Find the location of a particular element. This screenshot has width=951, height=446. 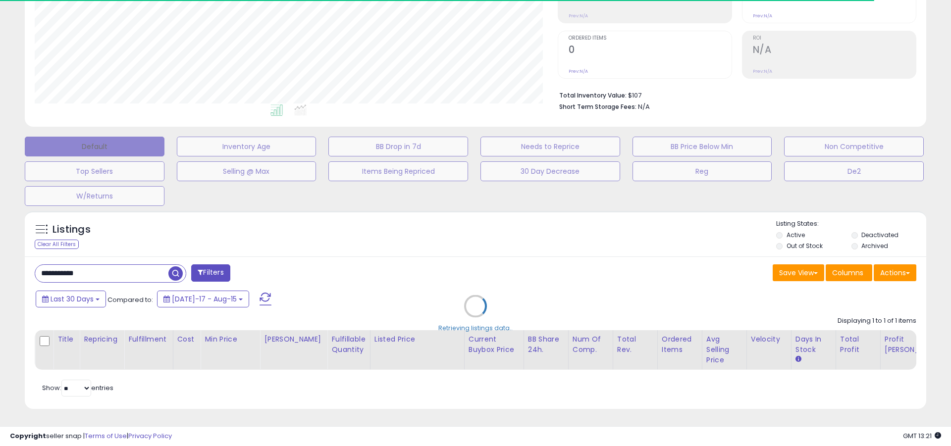

div: Retrieving listings data.. is located at coordinates (475, 328).